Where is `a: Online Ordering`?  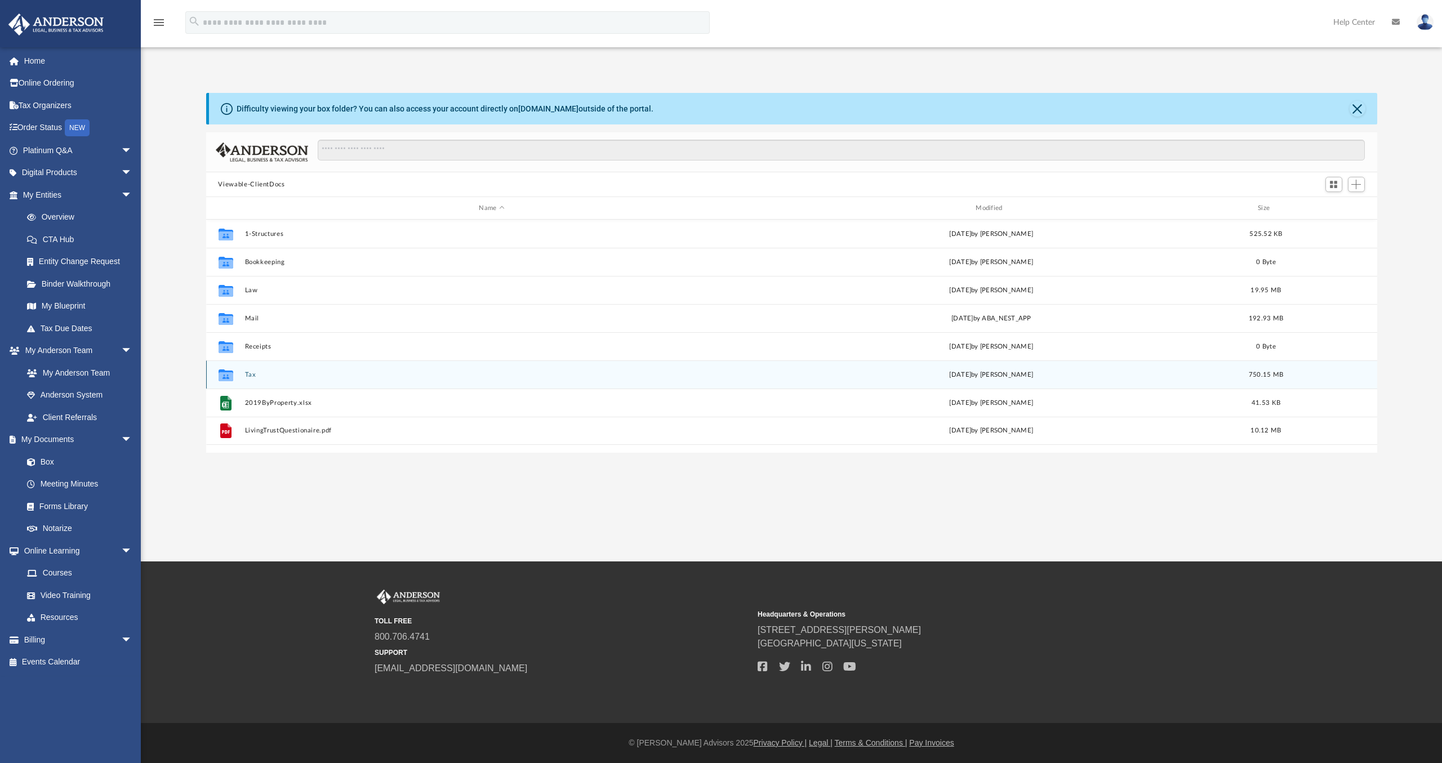 a: Online Ordering is located at coordinates (78, 83).